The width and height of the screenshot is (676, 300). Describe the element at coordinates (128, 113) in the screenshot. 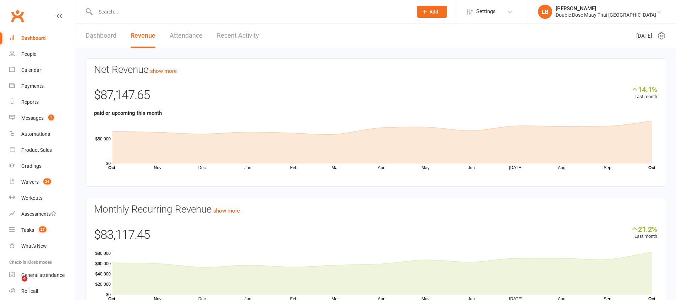

I see `strong: paid or upcoming this month` at that location.